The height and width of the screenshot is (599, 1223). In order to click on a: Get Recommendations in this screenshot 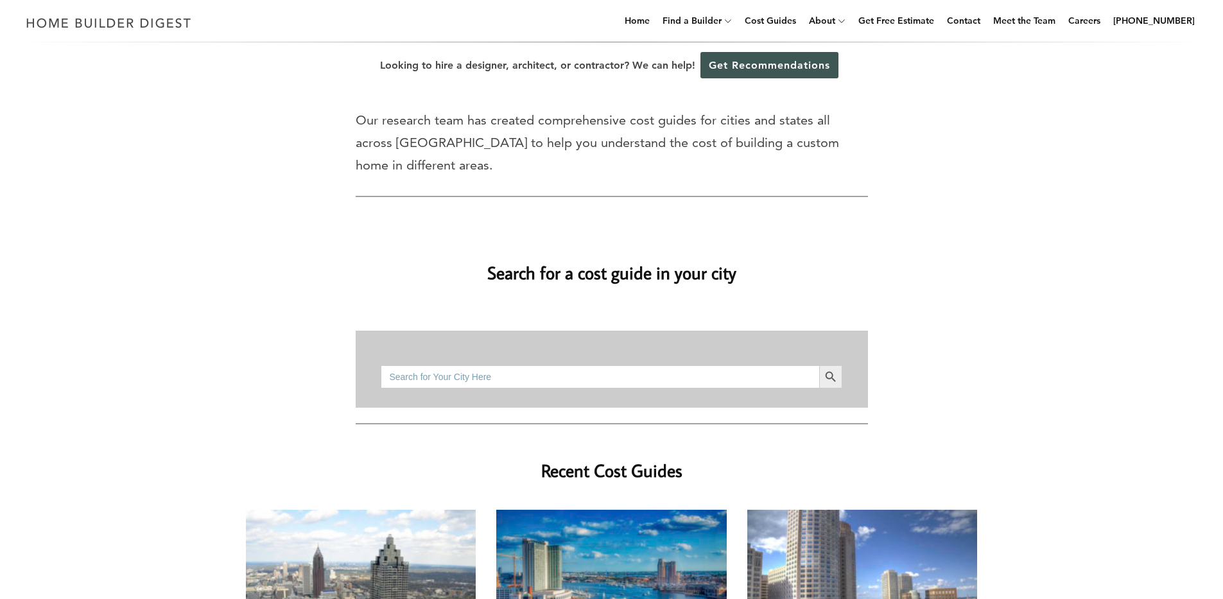, I will do `click(769, 65)`.